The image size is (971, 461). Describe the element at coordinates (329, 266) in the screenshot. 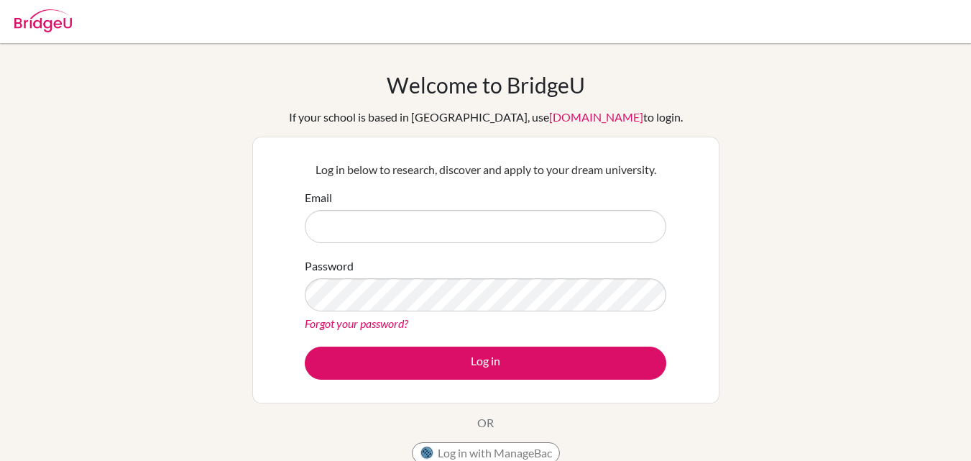

I see `label: Password` at that location.